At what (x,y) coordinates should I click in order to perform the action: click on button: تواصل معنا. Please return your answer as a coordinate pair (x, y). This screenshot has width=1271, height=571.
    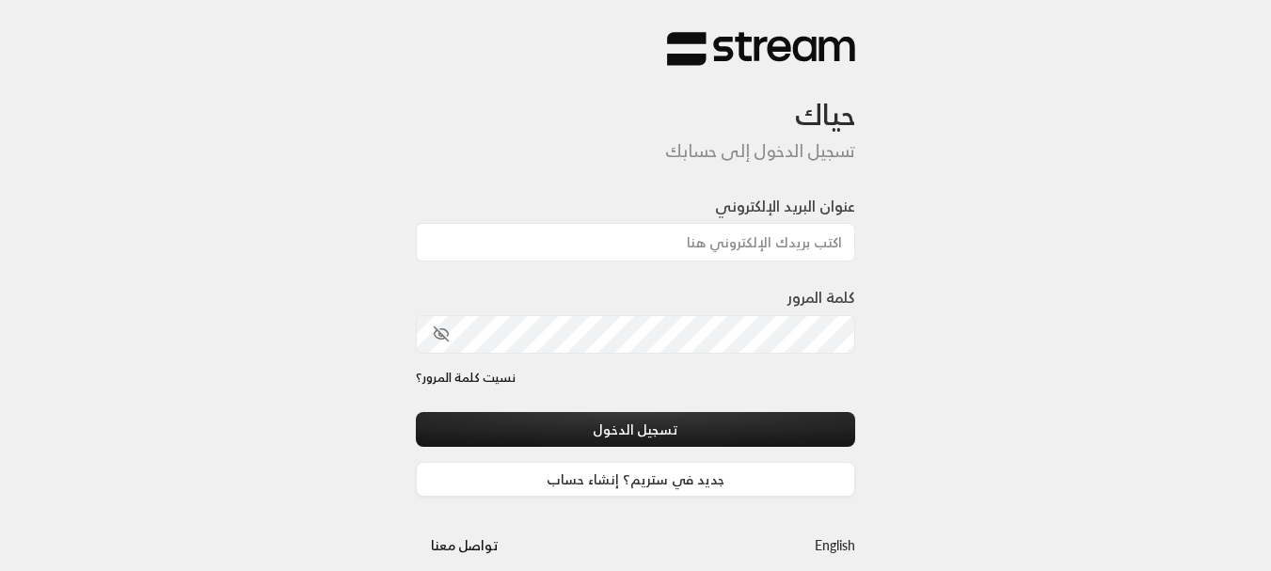
    Looking at the image, I should click on (465, 545).